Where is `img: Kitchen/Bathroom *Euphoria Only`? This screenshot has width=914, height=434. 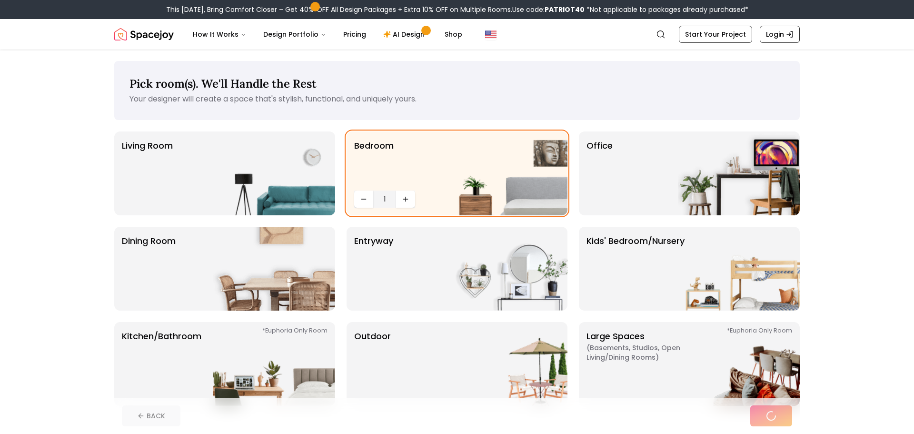
img: Kitchen/Bathroom *Euphoria Only is located at coordinates (274, 364).